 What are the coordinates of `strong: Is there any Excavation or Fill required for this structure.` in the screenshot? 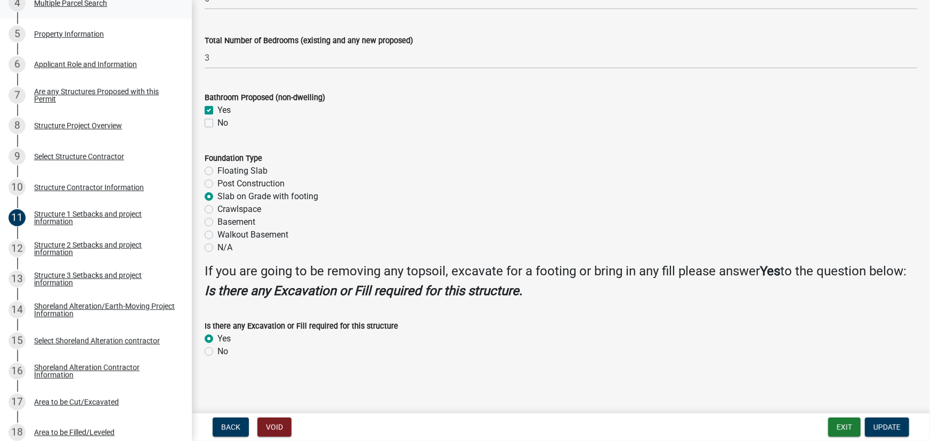 It's located at (364, 291).